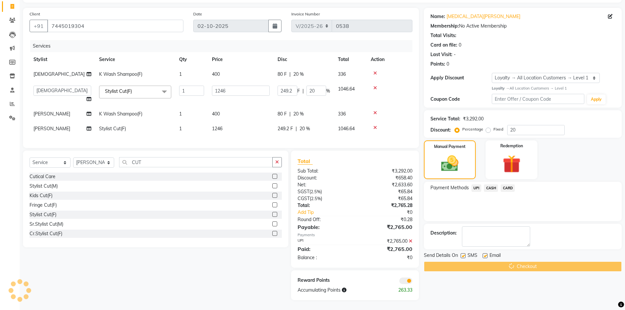 The image size is (625, 310). I want to click on label: Redemption, so click(511, 146).